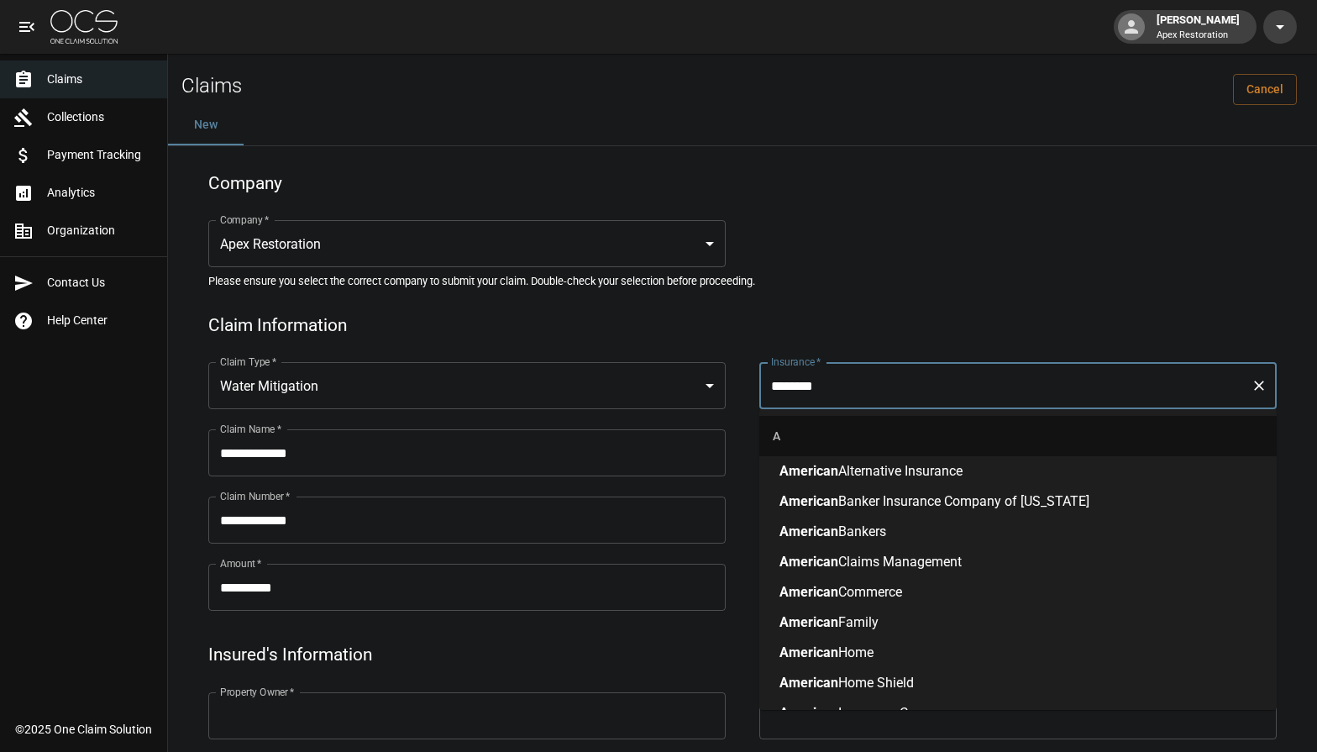 Image resolution: width=1317 pixels, height=752 pixels. I want to click on span: Home, so click(856, 652).